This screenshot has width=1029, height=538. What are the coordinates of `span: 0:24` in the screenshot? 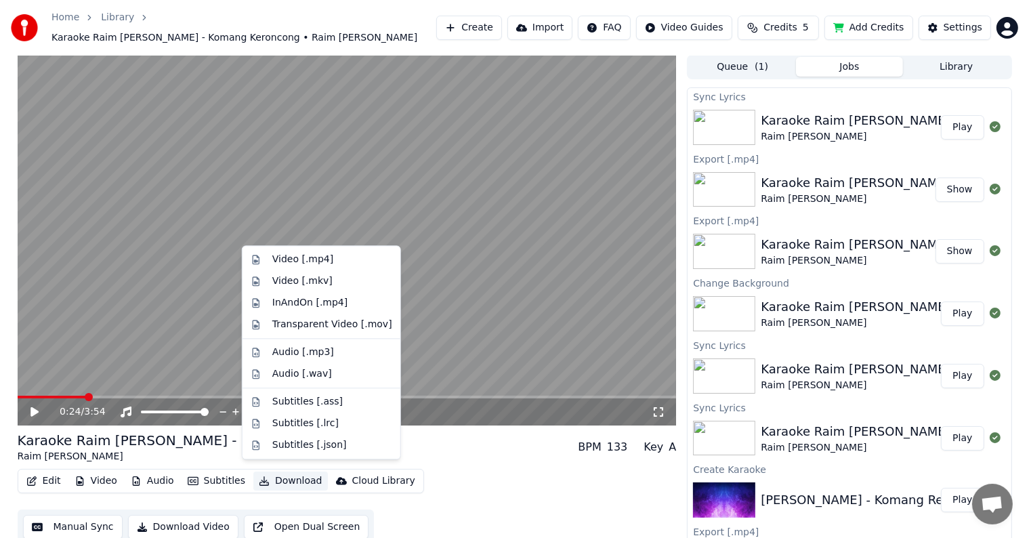 It's located at (70, 412).